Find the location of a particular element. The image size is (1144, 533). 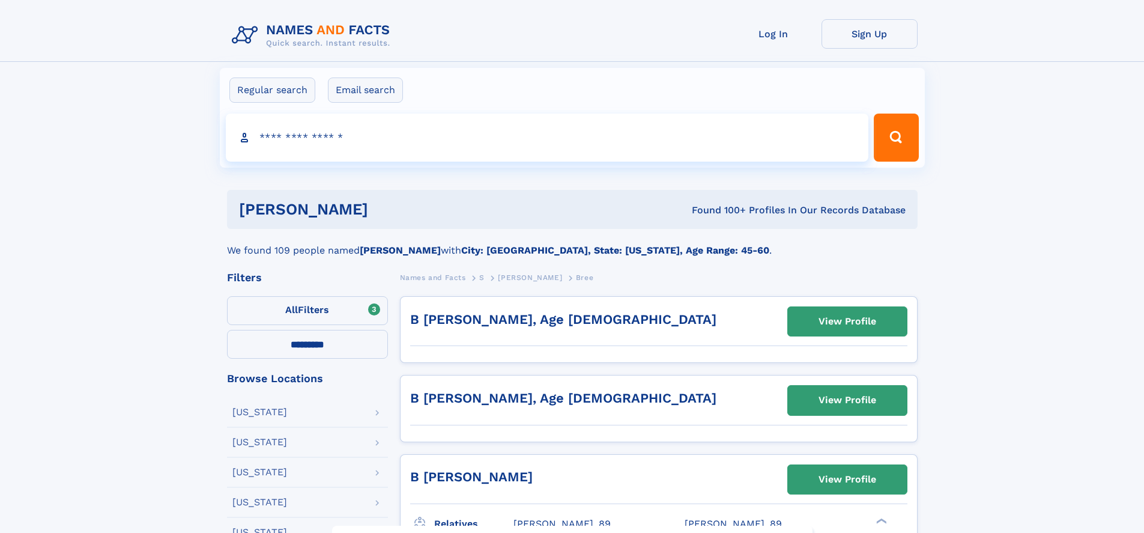

input: search input is located at coordinates (547, 137).